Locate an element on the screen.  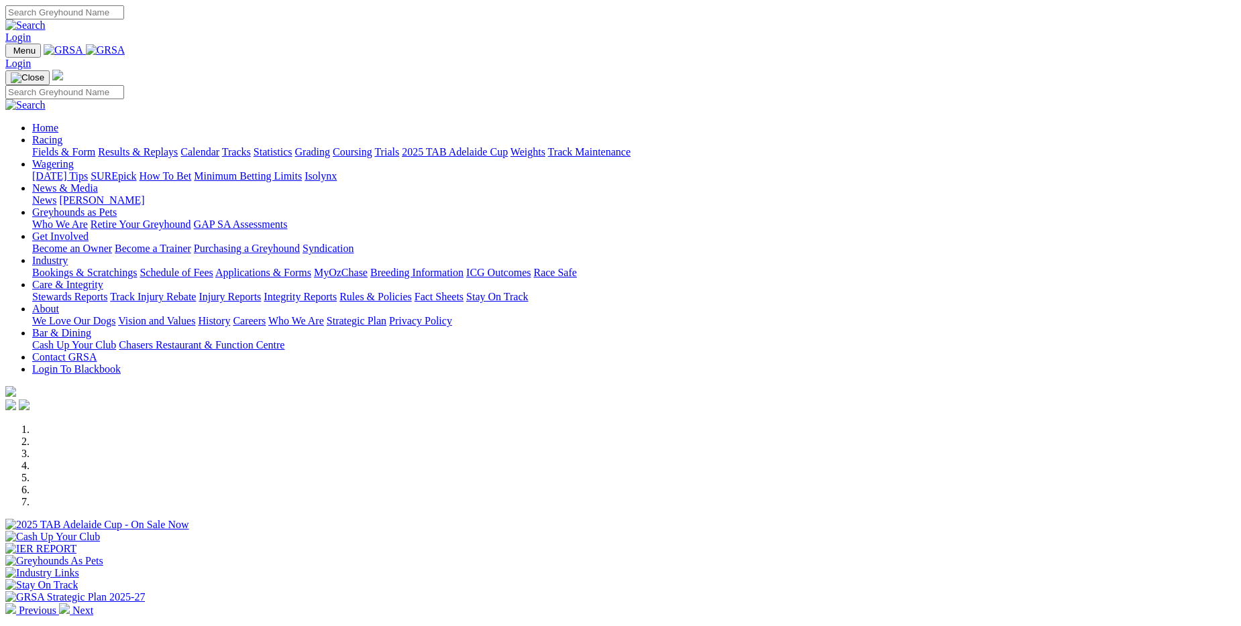
a: GAP SA Assessments is located at coordinates (241, 224).